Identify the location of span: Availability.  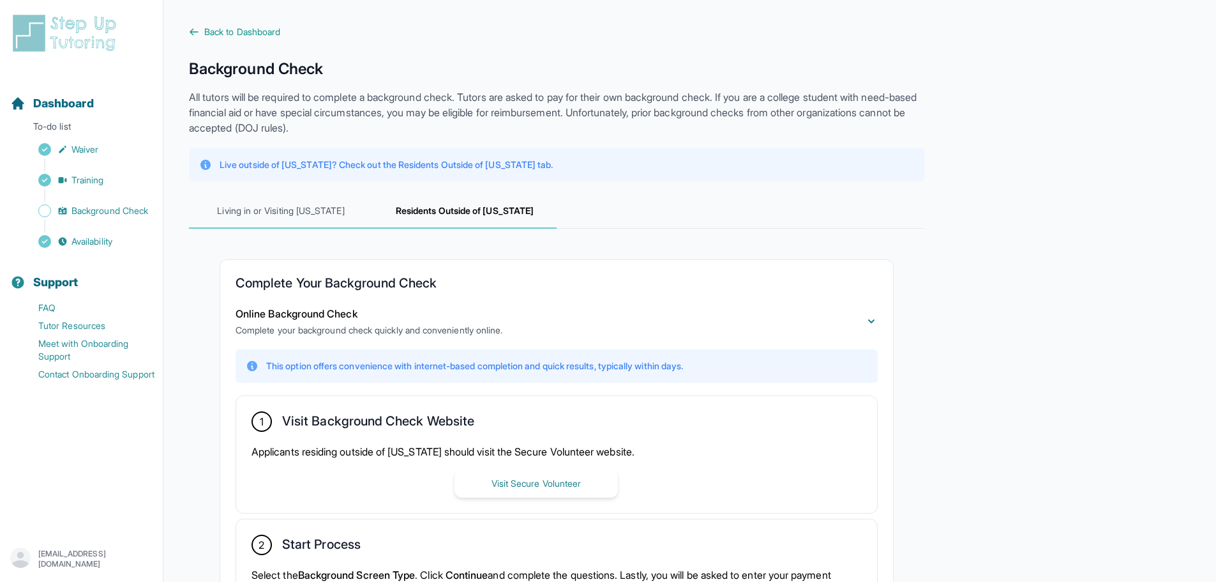
(92, 241).